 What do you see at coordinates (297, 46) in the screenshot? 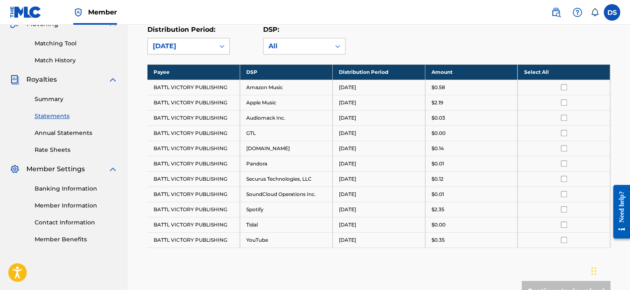
I see `div: All` at bounding box center [297, 46].